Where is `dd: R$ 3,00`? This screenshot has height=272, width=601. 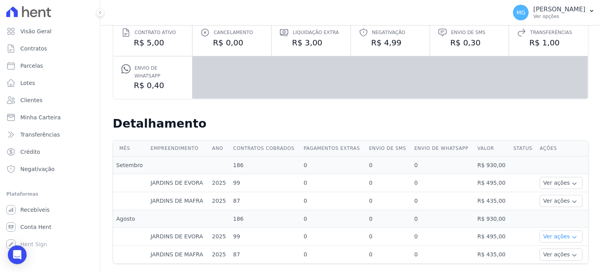
dd: R$ 3,00 is located at coordinates (310, 43).